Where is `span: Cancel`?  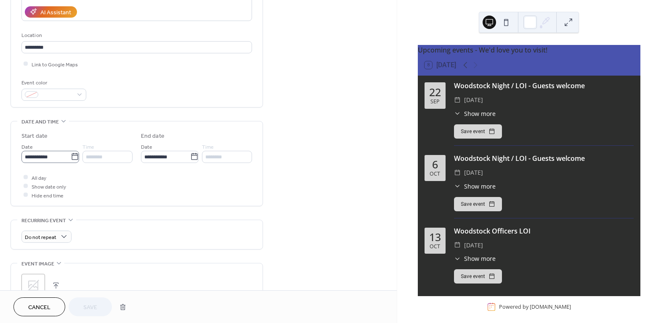
span: Cancel is located at coordinates (39, 308).